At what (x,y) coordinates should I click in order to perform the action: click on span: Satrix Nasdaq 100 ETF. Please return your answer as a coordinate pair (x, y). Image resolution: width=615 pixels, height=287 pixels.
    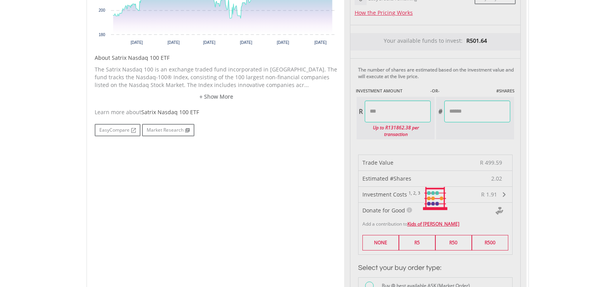
    Looking at the image, I should click on (170, 112).